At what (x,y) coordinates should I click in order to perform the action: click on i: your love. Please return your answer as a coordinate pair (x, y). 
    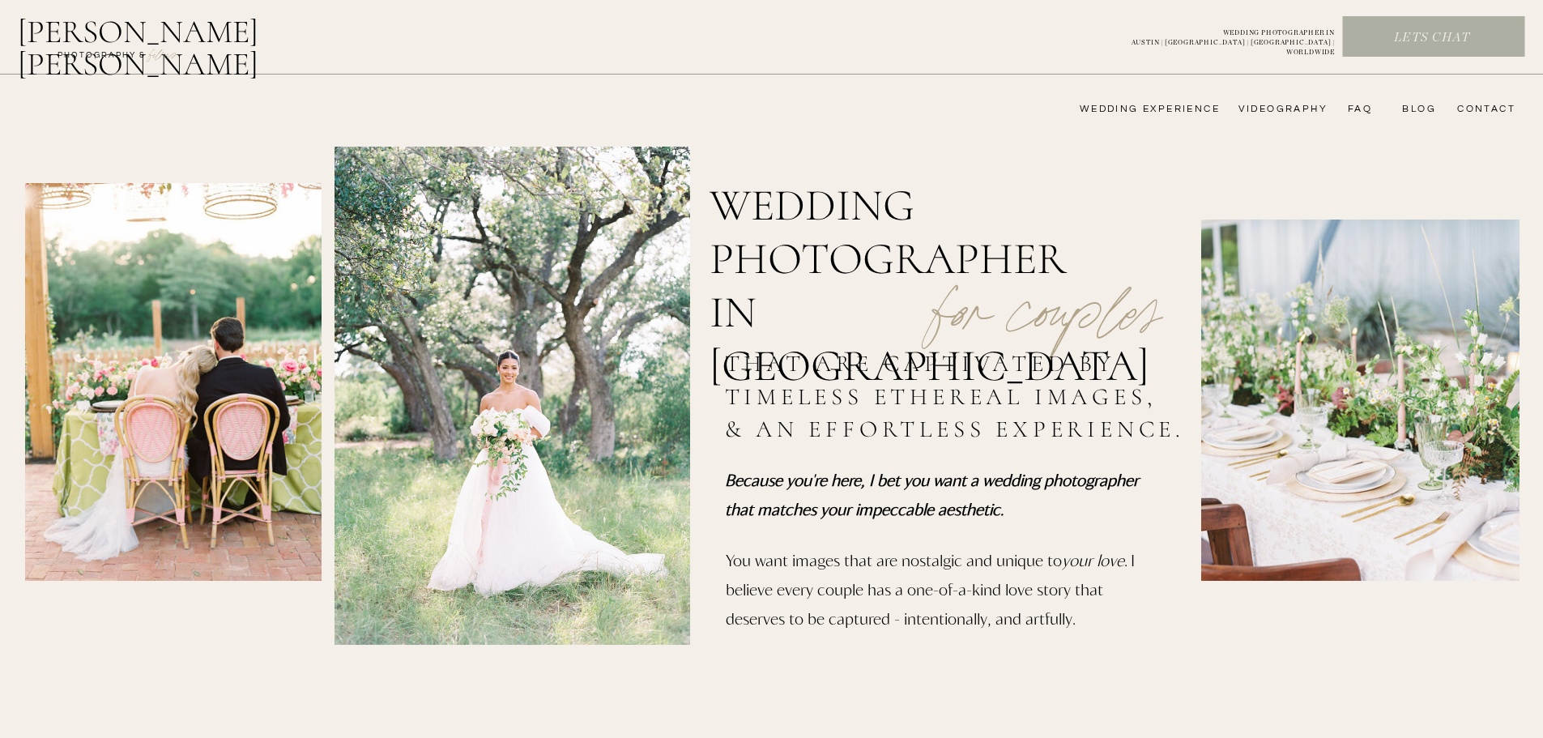
    Looking at the image, I should click on (1093, 560).